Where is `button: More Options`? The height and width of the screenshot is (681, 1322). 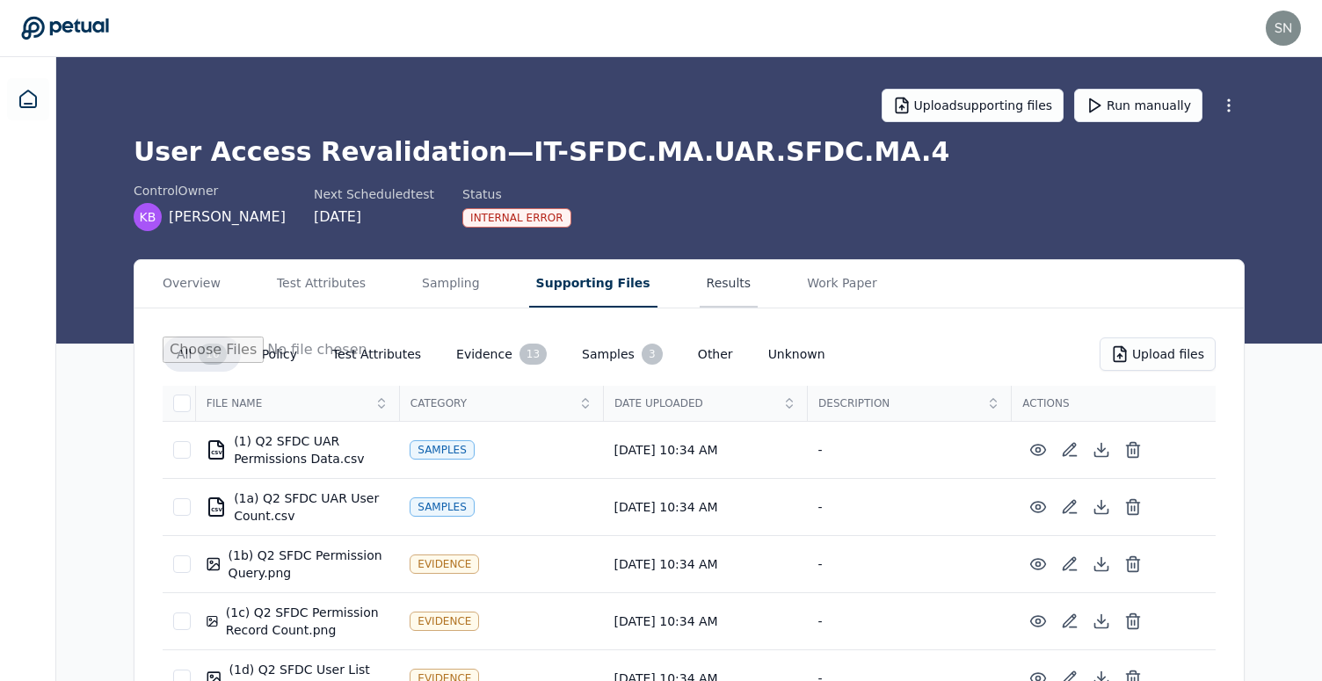
button: More Options is located at coordinates (1228, 105).